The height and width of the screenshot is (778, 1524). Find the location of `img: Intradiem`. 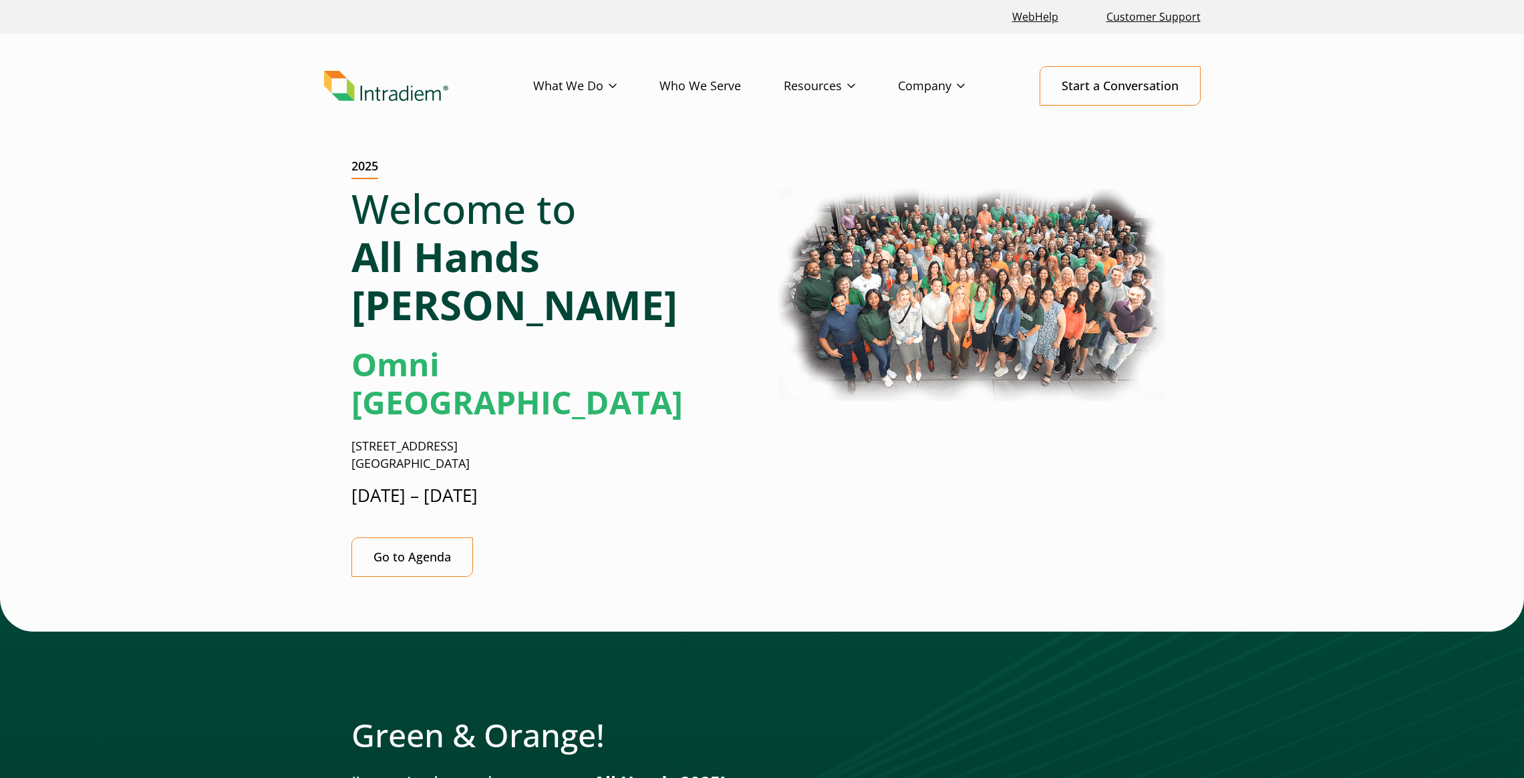

img: Intradiem is located at coordinates (386, 86).